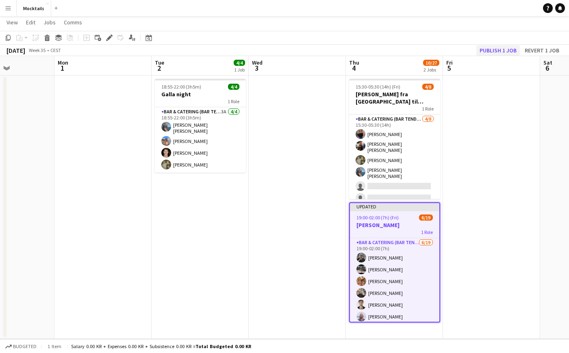  I want to click on span: 2, so click(159, 68).